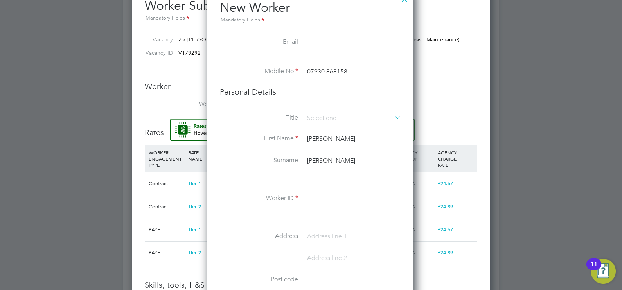 This screenshot has height=290, width=622. Describe the element at coordinates (311, 128) in the screenshot. I see `h3: Rates` at that location.